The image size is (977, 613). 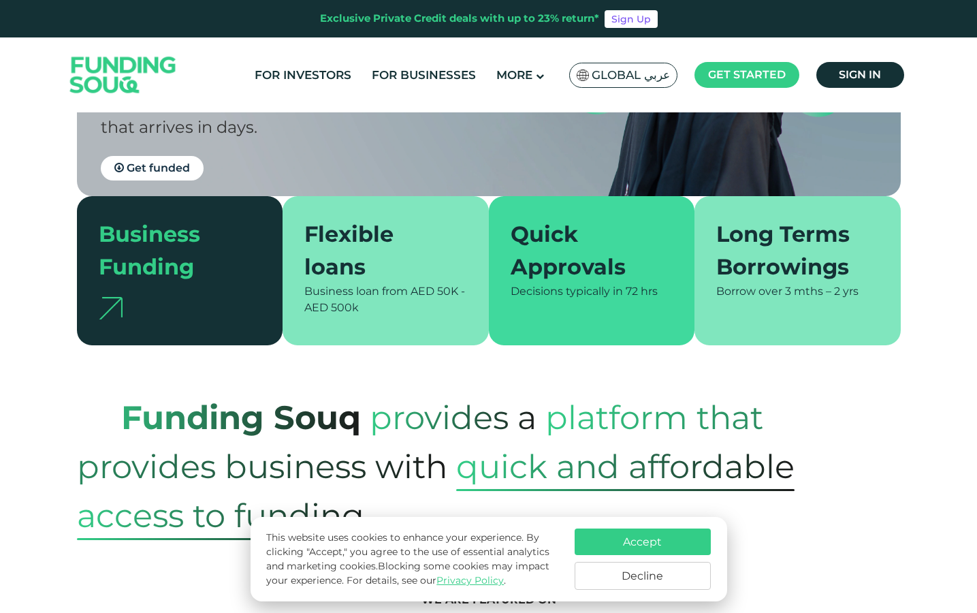 What do you see at coordinates (459, 18) in the screenshot?
I see `div: Exclusive Private Credit deals with up to 23% return*` at bounding box center [459, 18].